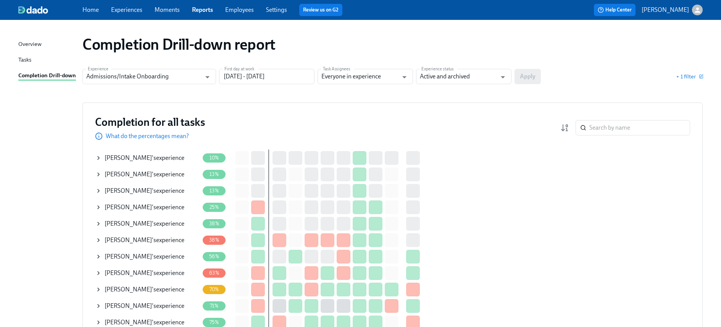 This screenshot has height=327, width=721. What do you see at coordinates (214, 305) in the screenshot?
I see `span: 71%` at bounding box center [214, 305].